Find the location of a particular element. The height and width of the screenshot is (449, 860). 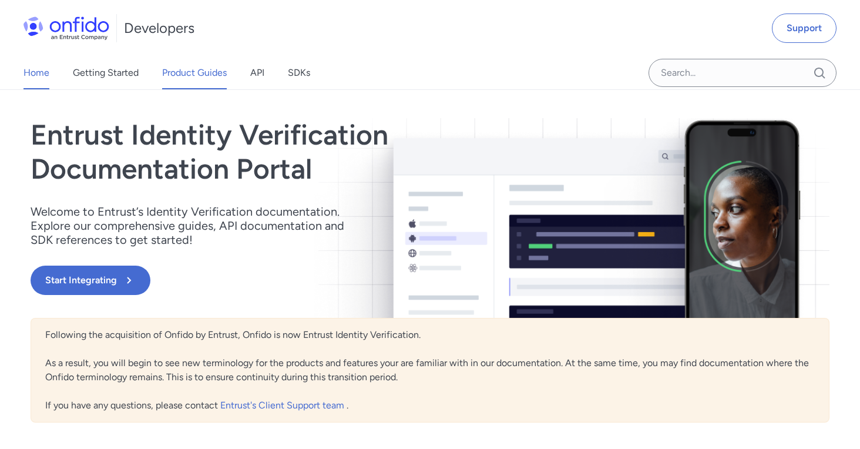

a: Getting Started is located at coordinates (106, 73).